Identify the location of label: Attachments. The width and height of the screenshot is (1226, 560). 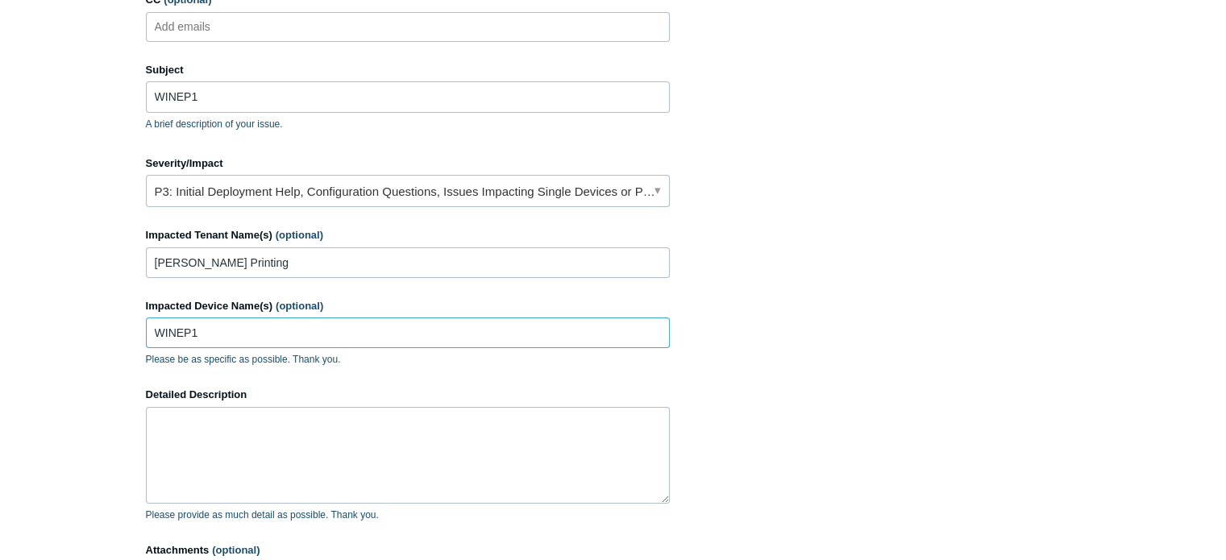
(408, 551).